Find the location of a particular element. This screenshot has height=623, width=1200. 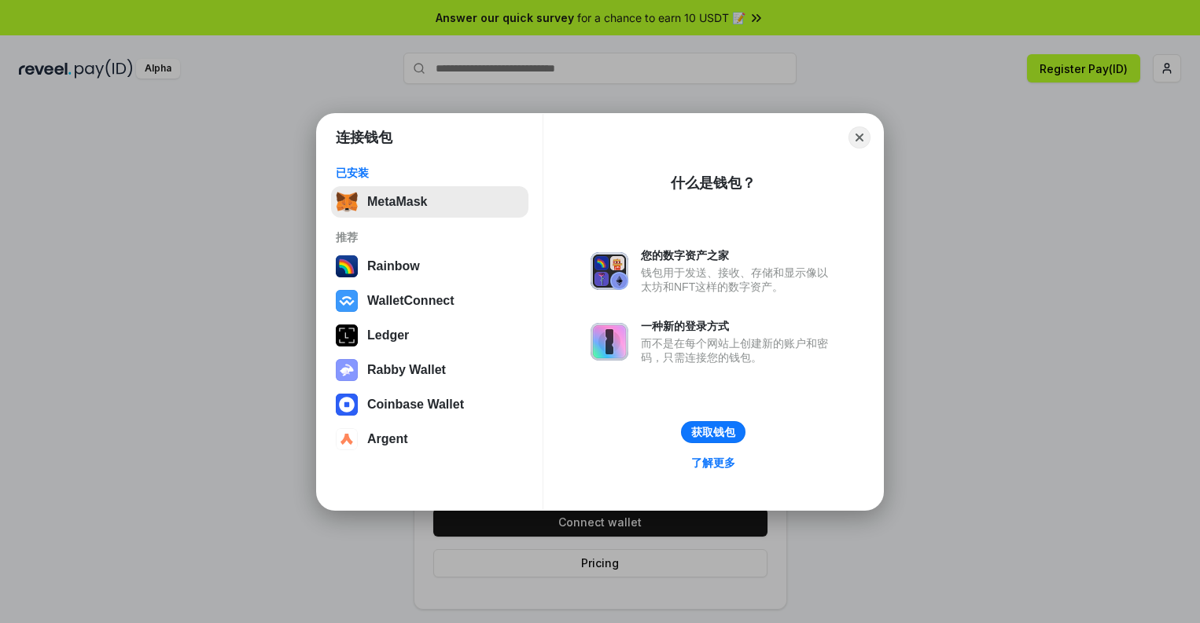

button: WalletConnect is located at coordinates (429, 301).